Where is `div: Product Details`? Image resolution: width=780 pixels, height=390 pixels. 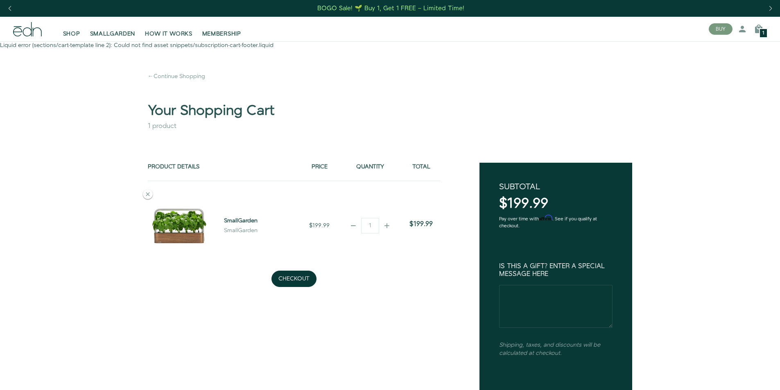
div: Product Details is located at coordinates (217, 167).